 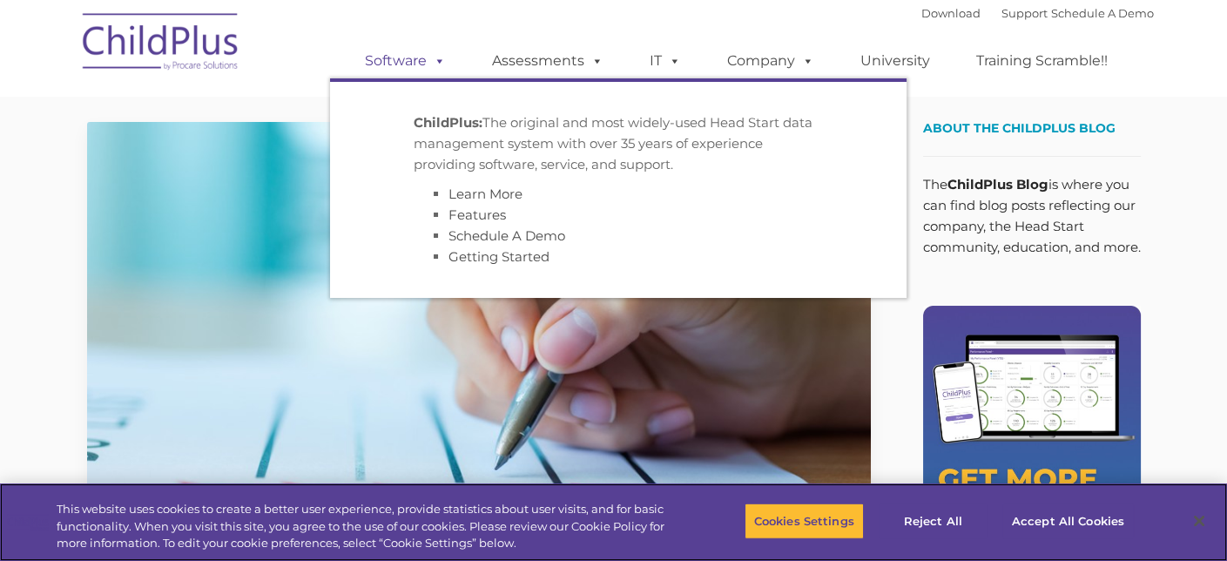 What do you see at coordinates (1024, 13) in the screenshot?
I see `a: Support` at bounding box center [1024, 13].